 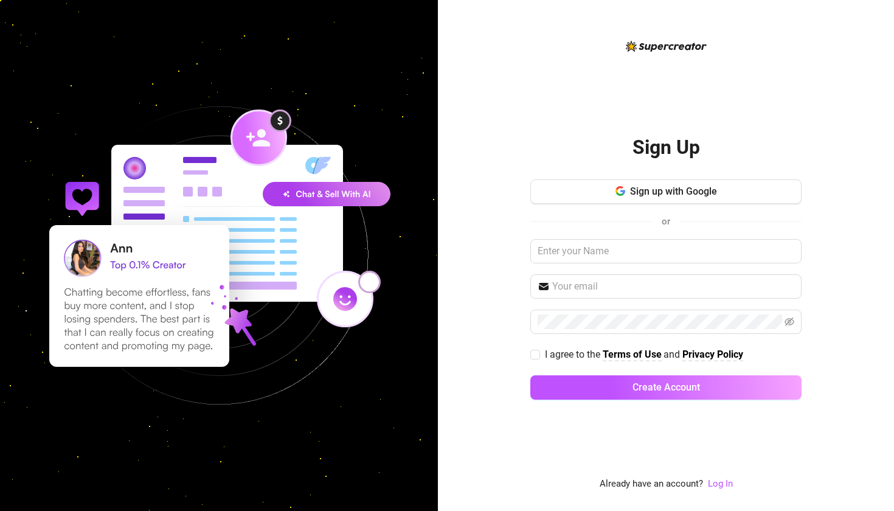 What do you see at coordinates (713, 355) in the screenshot?
I see `a: Privacy Policy` at bounding box center [713, 355].